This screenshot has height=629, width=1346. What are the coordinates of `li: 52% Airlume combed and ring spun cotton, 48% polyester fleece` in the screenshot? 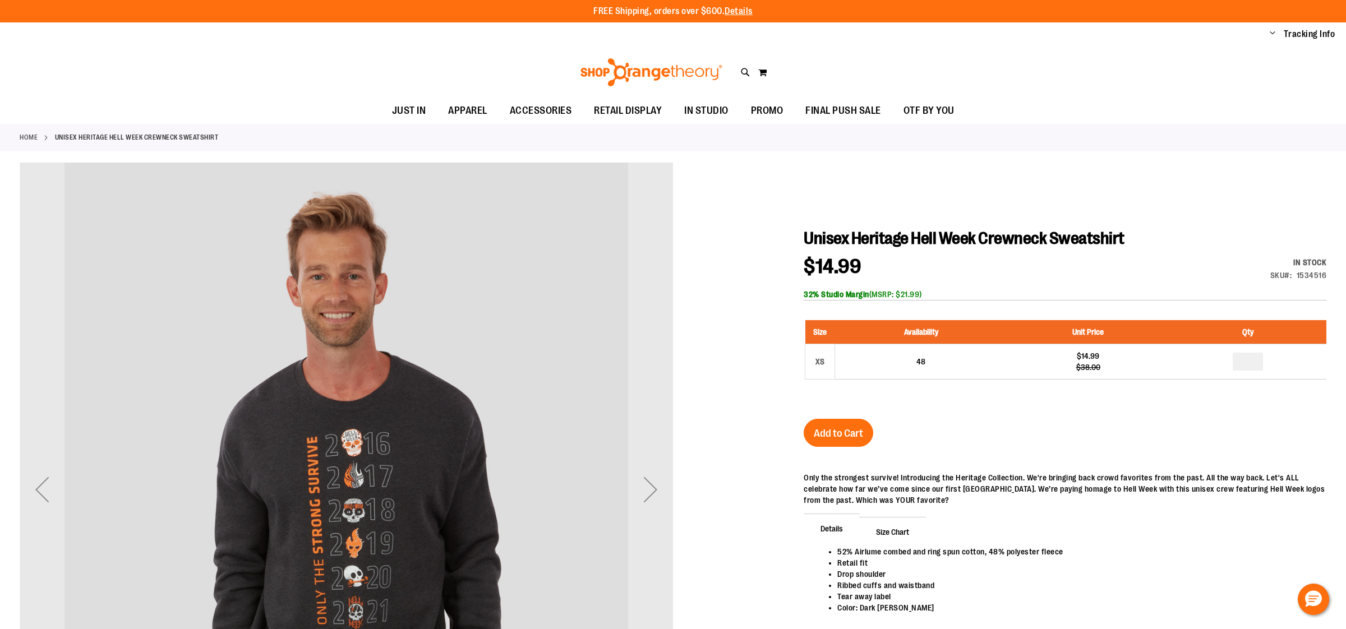 It's located at (1076, 552).